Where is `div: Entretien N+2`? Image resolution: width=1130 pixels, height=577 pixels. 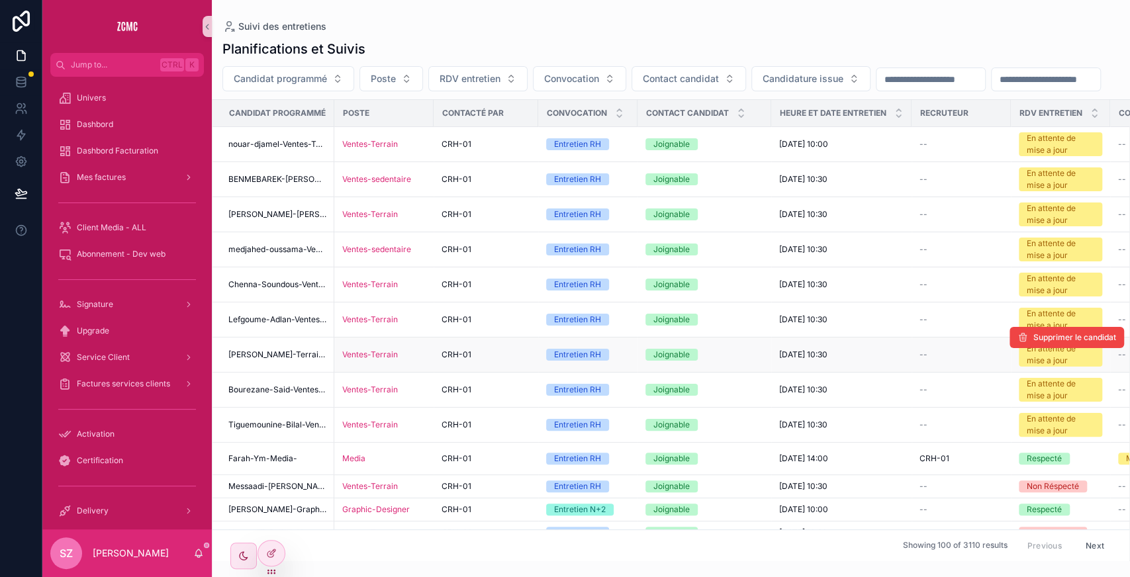 div: Entretien N+2 is located at coordinates (580, 510).